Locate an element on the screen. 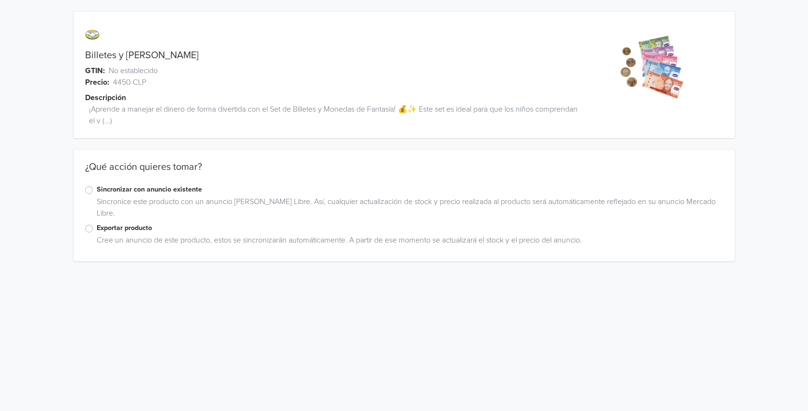 The height and width of the screenshot is (411, 808). span: ¡Aprende a manejar el dinero de forma divertida con el Set de Billetes y Monedas de Fantasía! 💰✨ ... is located at coordinates (335, 115).